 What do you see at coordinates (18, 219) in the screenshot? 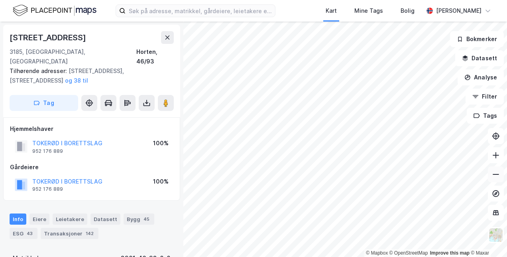
I see `div: Info` at bounding box center [18, 219].